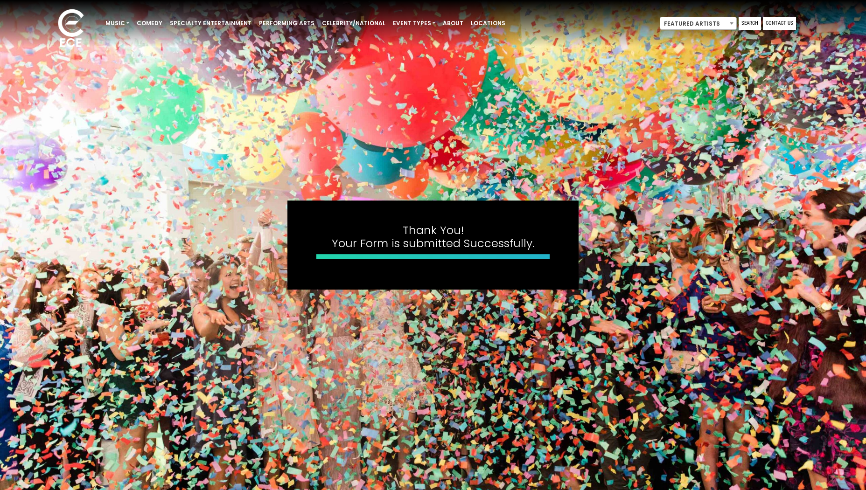  I want to click on a: Search, so click(750, 23).